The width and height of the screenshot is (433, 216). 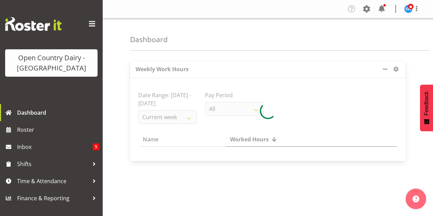 What do you see at coordinates (96, 147) in the screenshot?
I see `span: 5` at bounding box center [96, 147].